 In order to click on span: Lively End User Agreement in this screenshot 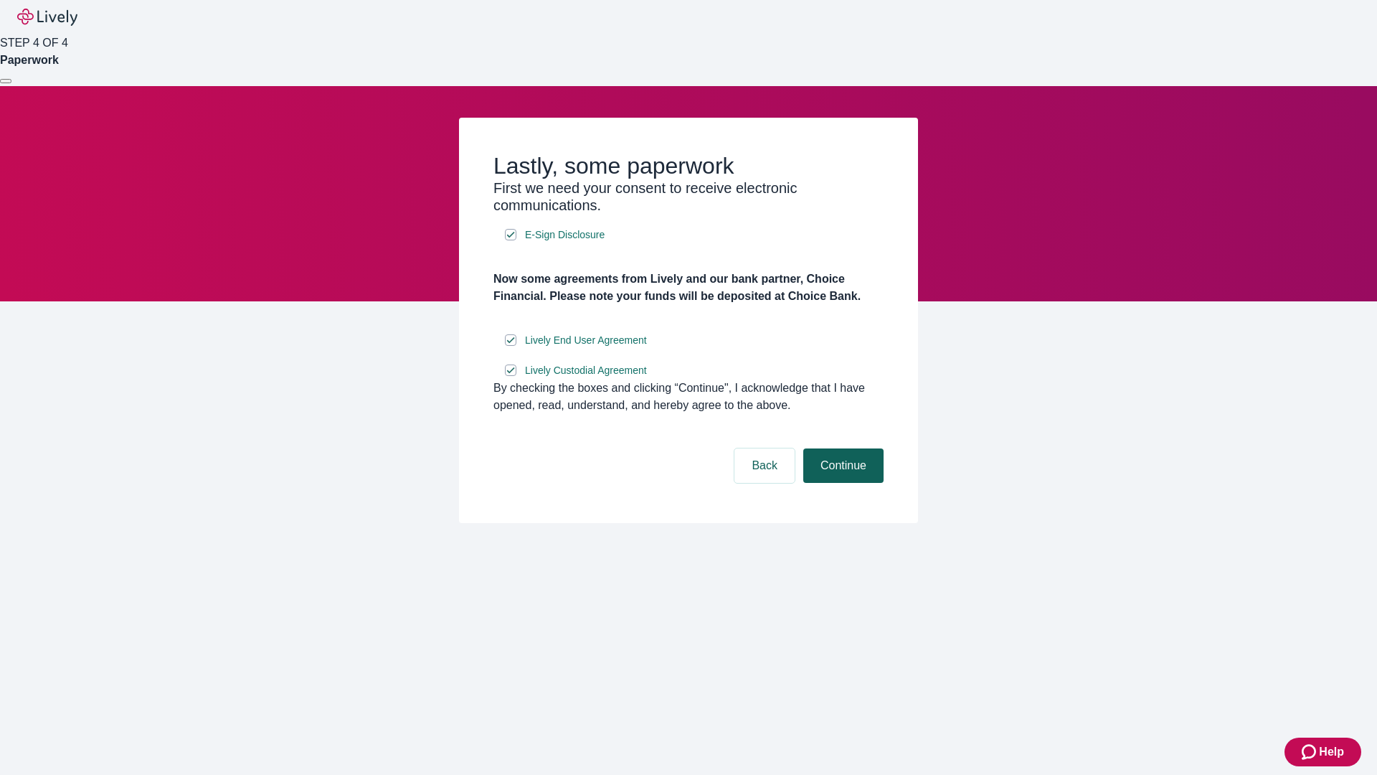, I will do `click(586, 340)`.